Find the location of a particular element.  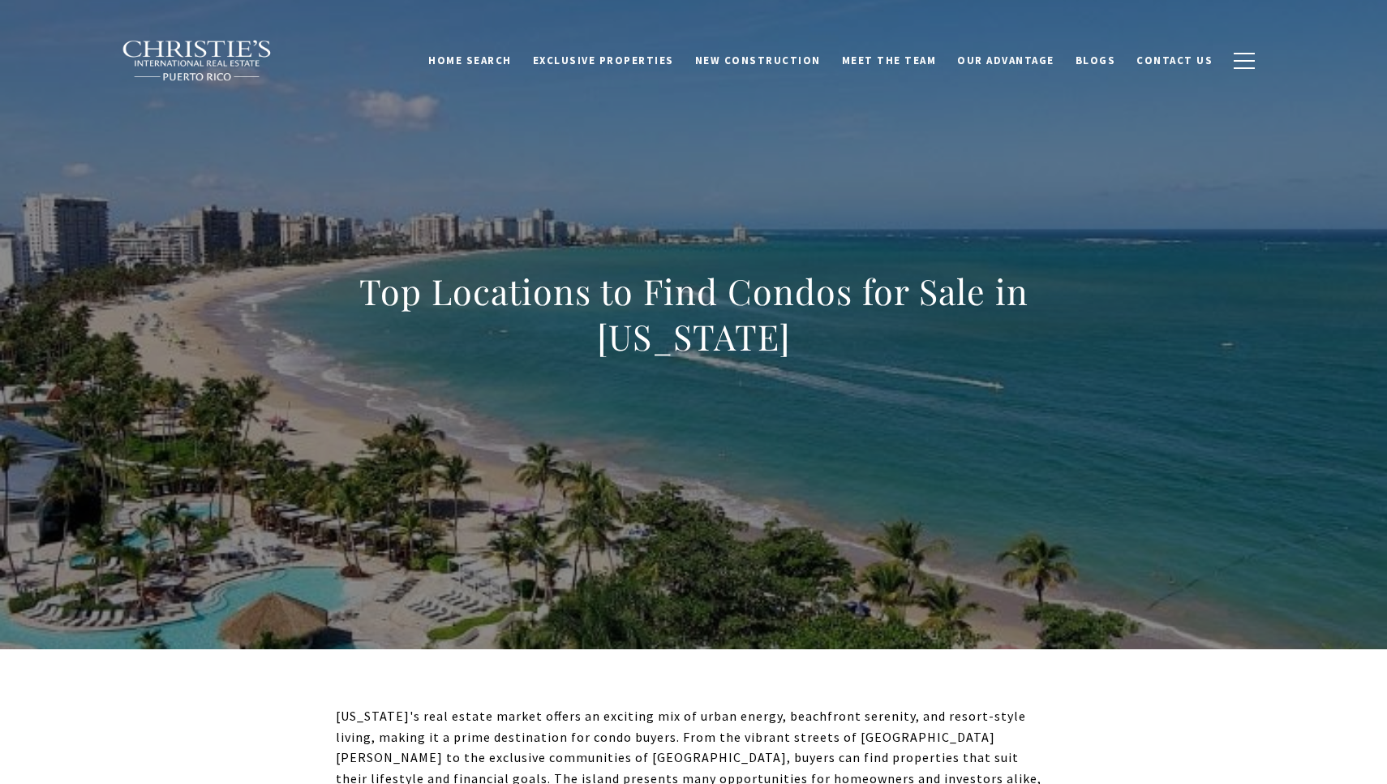

img: Christie's International Real Estate black text logo is located at coordinates (197, 61).